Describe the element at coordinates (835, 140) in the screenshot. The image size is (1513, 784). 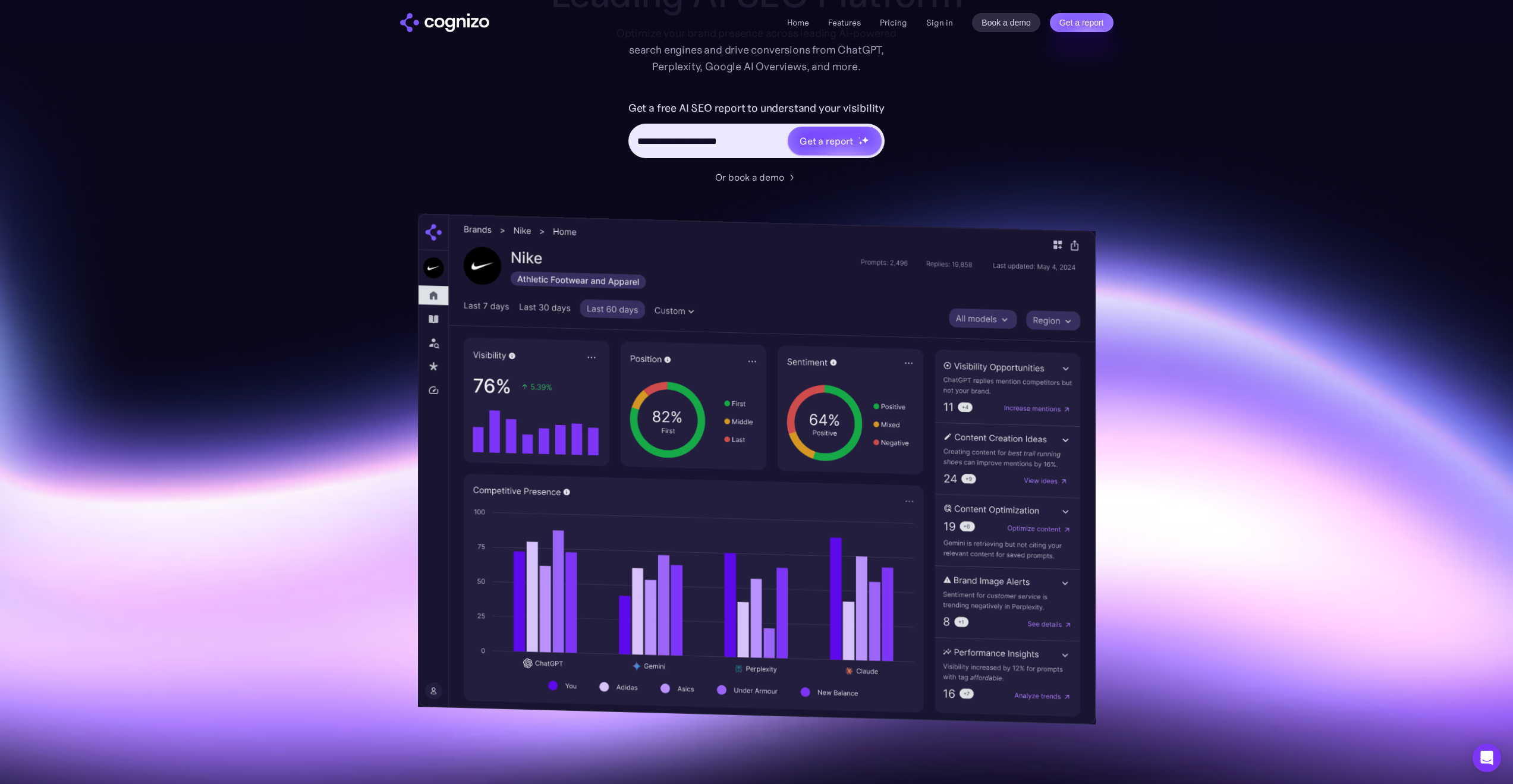
I see `a: Get a reportstarstarstar` at that location.